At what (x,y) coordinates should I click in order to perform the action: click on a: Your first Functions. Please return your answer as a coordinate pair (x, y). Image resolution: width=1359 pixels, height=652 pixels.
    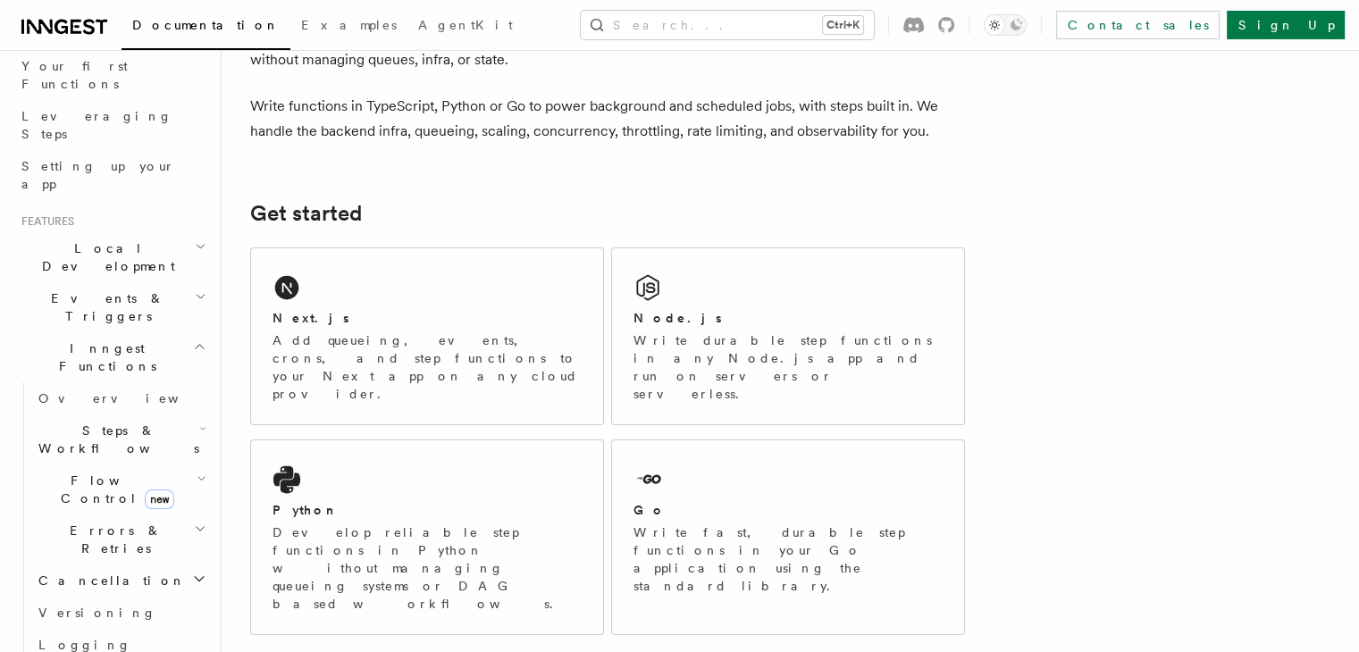
    Looking at the image, I should click on (112, 75).